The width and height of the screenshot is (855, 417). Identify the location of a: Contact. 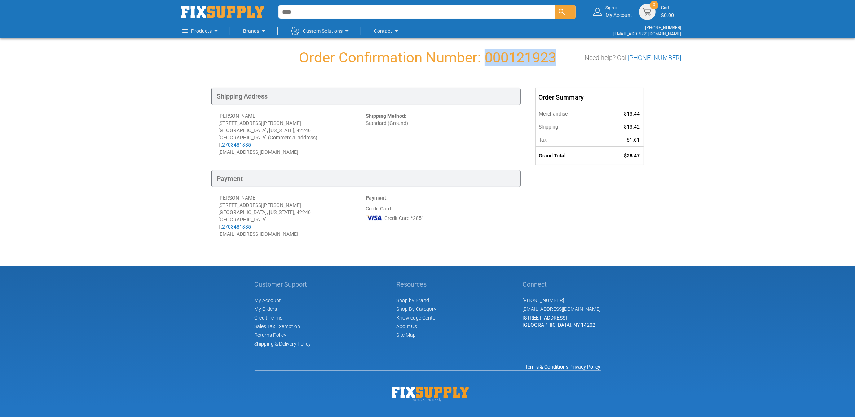
(388, 31).